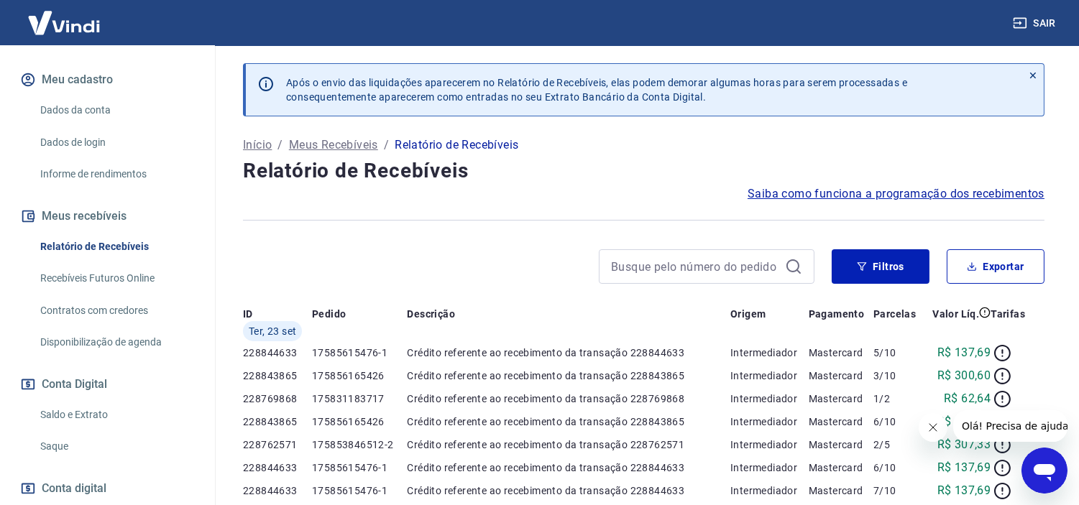 The width and height of the screenshot is (1079, 505). What do you see at coordinates (272, 331) in the screenshot?
I see `span: Ter, 23 set` at bounding box center [272, 331].